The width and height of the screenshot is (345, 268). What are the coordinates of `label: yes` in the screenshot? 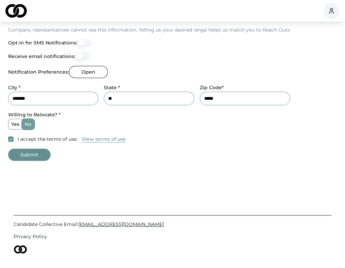 It's located at (15, 124).